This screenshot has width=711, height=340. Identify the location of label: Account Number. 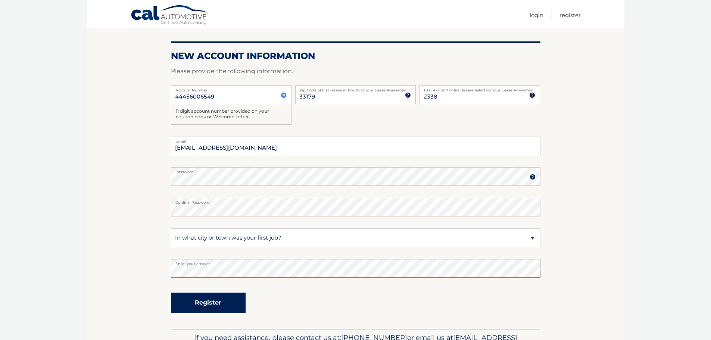
(231, 88).